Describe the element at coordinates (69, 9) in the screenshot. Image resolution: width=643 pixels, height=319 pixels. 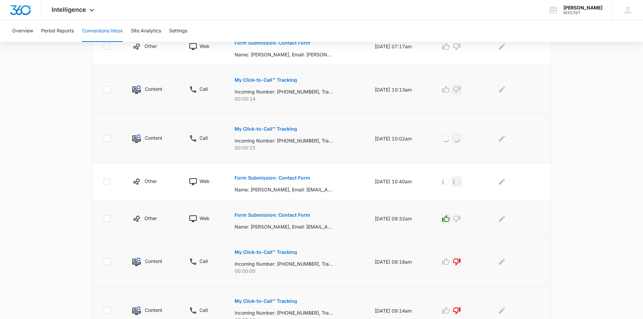
I see `span: Intelligence` at that location.